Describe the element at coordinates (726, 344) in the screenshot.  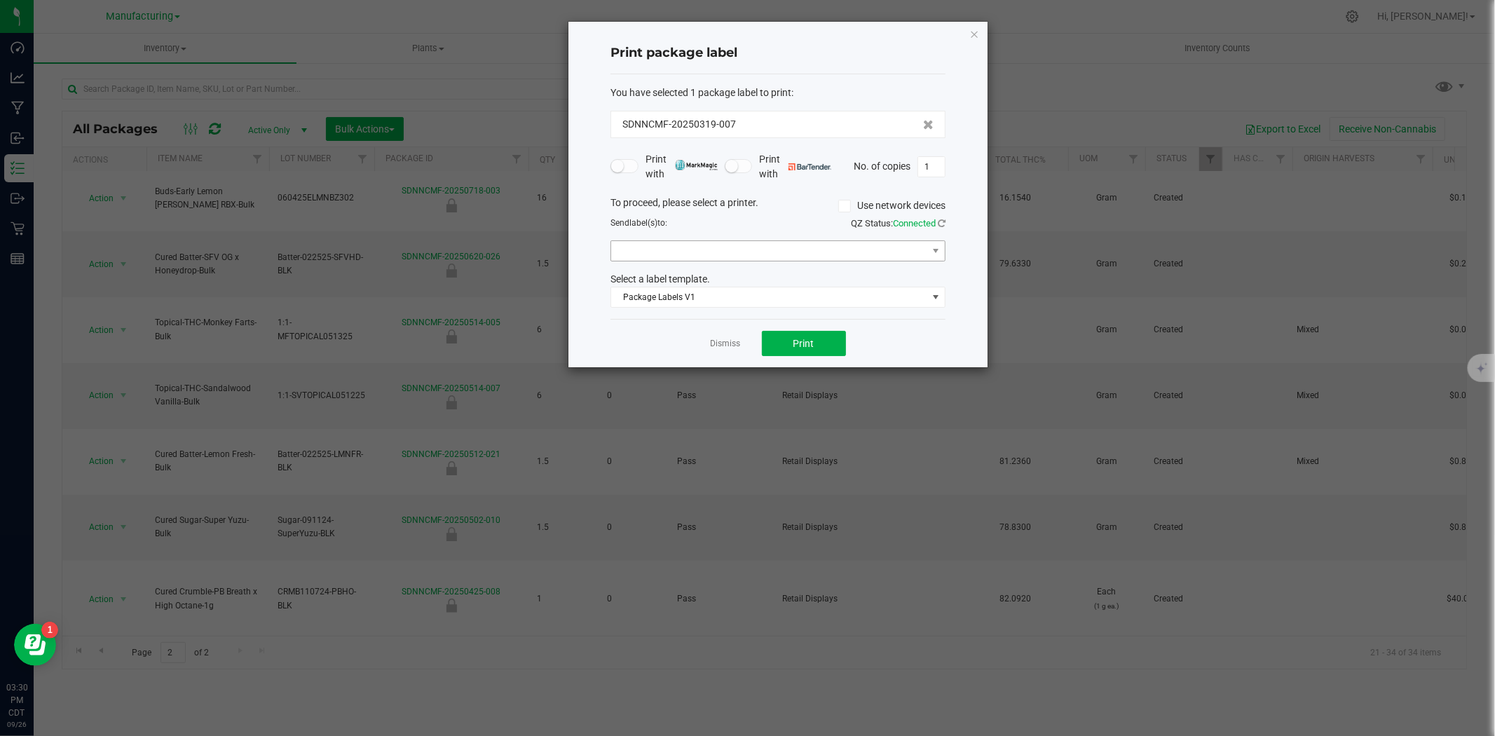
I see `a: Dismiss` at that location.